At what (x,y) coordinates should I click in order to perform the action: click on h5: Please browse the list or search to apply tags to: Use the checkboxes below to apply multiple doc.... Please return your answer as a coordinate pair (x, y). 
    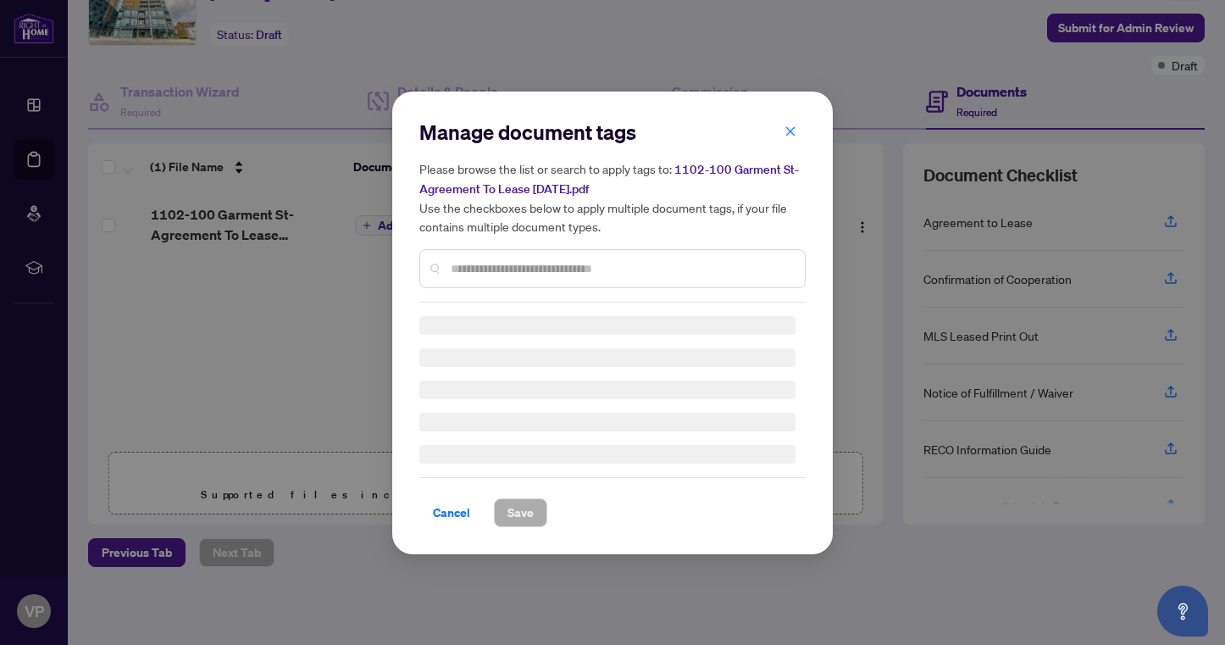
    Looking at the image, I should click on (613, 197).